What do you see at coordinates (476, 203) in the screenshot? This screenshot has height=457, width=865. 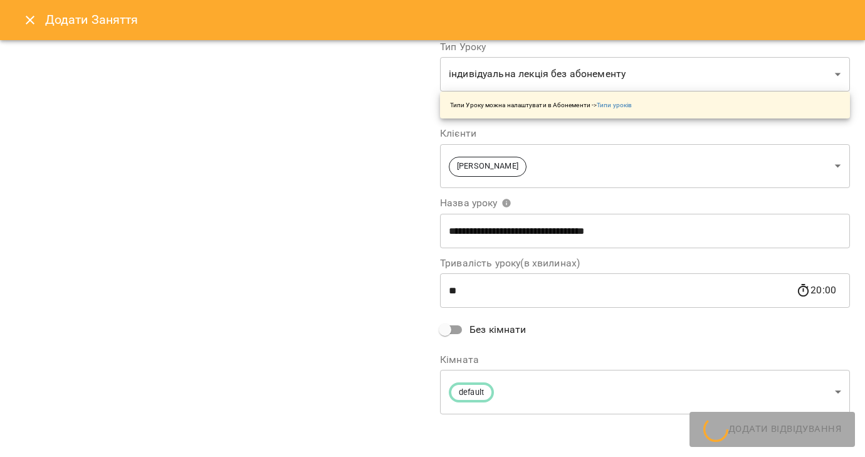 I see `span: Назва уроку` at bounding box center [476, 203].